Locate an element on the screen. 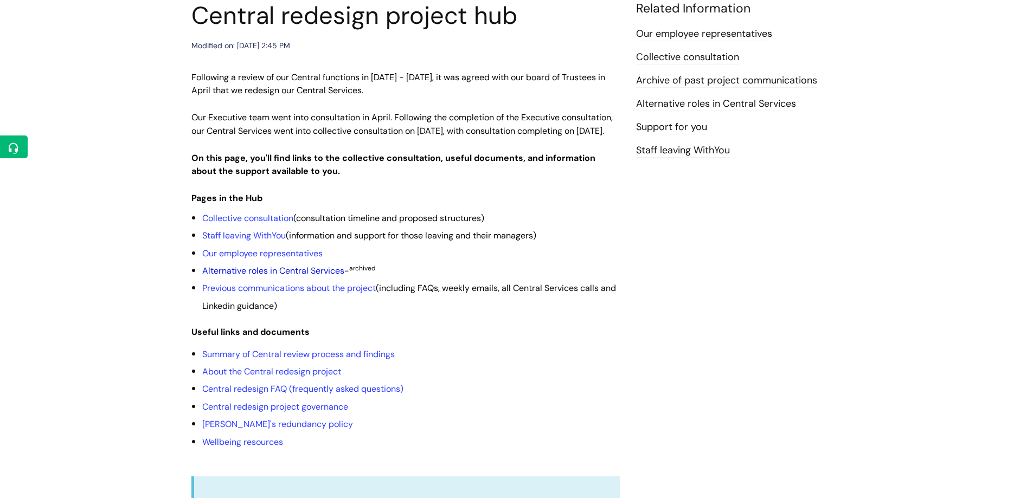 The height and width of the screenshot is (498, 1033). a: Previous communications about the project is located at coordinates (289, 288).